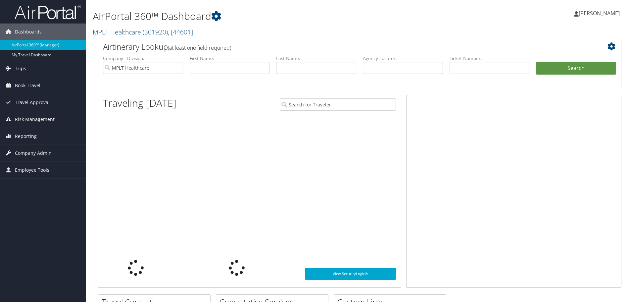  Describe the element at coordinates (26, 136) in the screenshot. I see `span: Reporting` at that location.